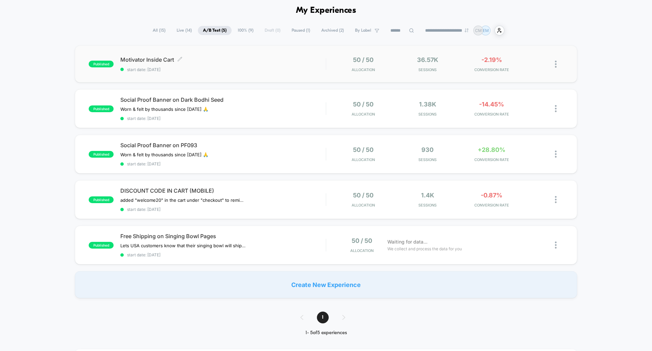 The height and width of the screenshot is (351, 652). What do you see at coordinates (427, 60) in the screenshot?
I see `span: 36.57k` at bounding box center [427, 60].